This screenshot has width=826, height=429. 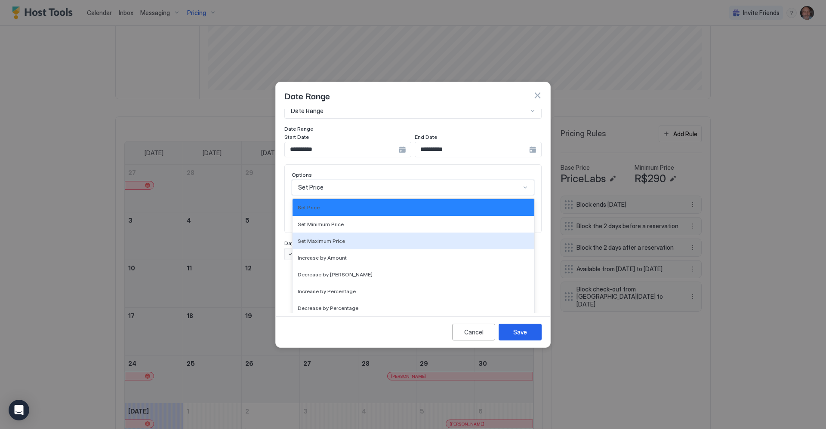 I want to click on span: Increase by Amount, so click(x=322, y=258).